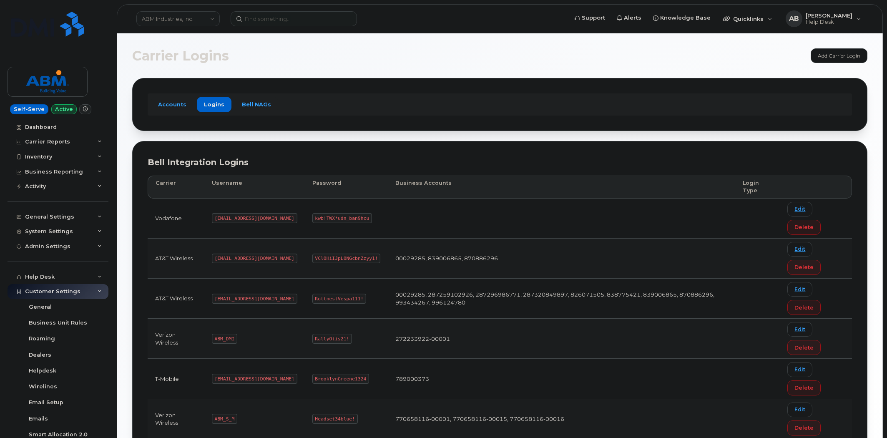 This screenshot has height=438, width=887. What do you see at coordinates (347, 187) in the screenshot?
I see `th: Password` at bounding box center [347, 187].